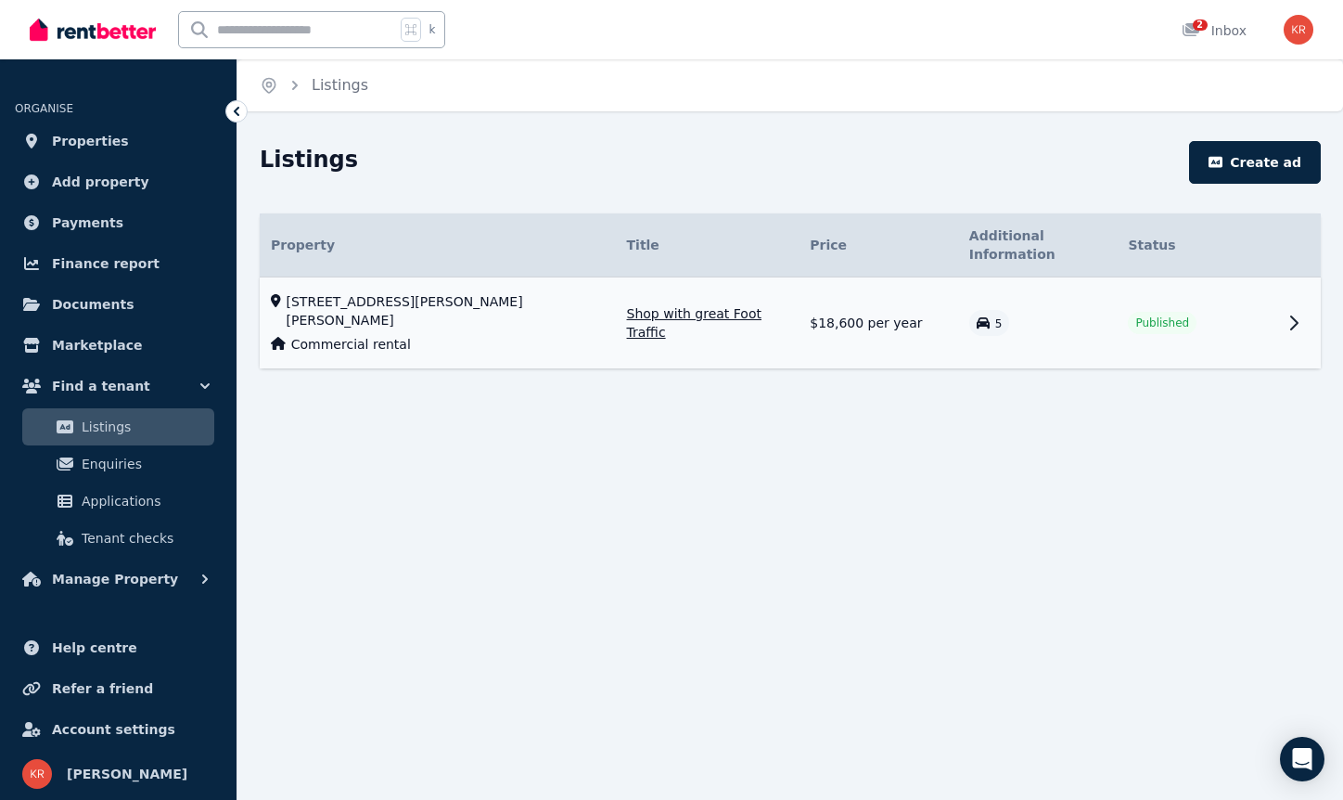  Describe the element at coordinates (879, 323) in the screenshot. I see `td: $18,600 per year` at that location.